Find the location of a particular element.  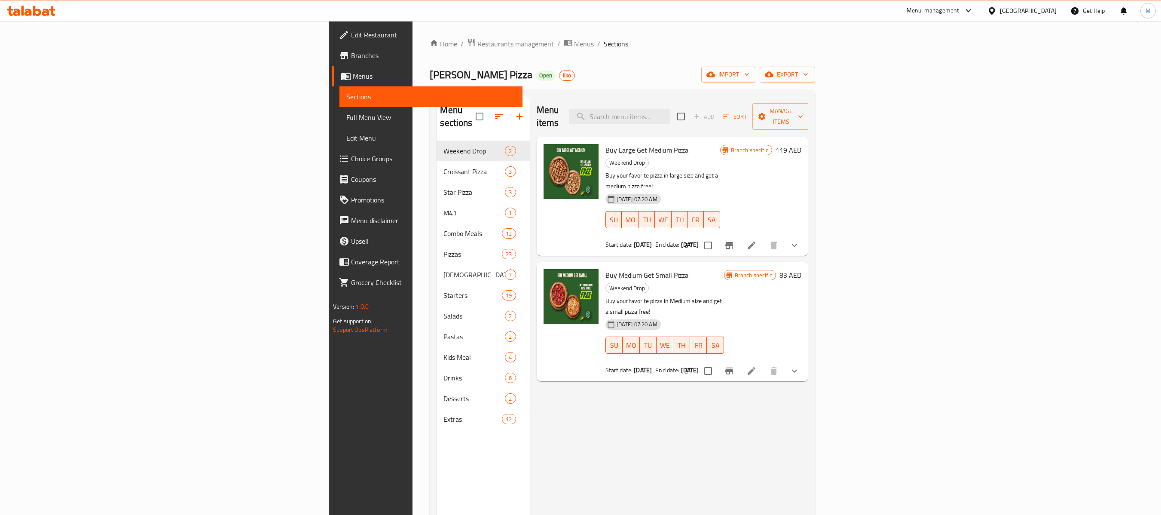

div: Pizzas is located at coordinates (473, 254).